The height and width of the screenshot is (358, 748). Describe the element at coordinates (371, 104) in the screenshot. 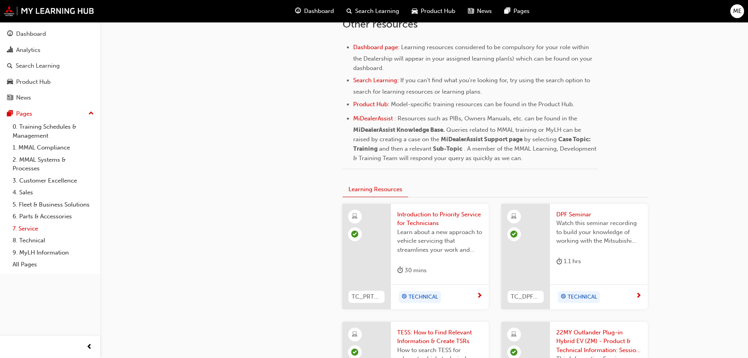

I see `span: Product Hub:` at that location.